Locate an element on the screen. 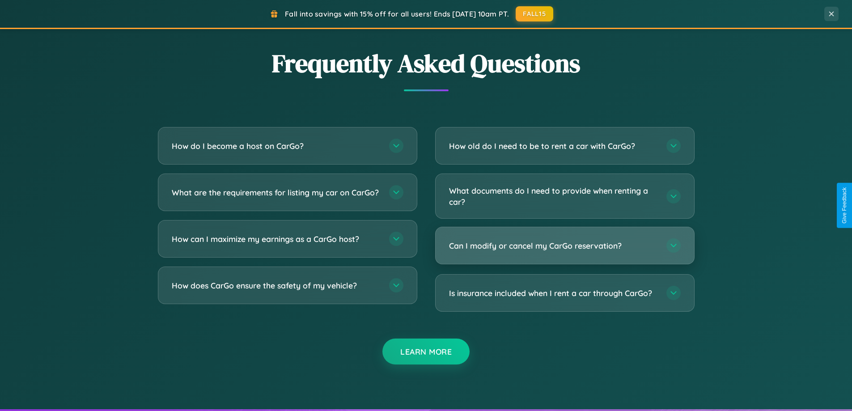 The height and width of the screenshot is (411, 852). h3: What documents do I need to provide when renting a car? is located at coordinates (553, 196).